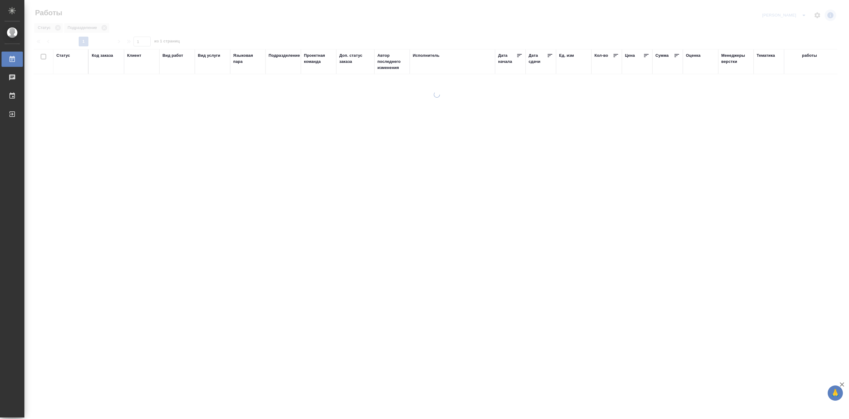 This screenshot has width=849, height=419. What do you see at coordinates (248, 59) in the screenshot?
I see `div: Языковая пара` at bounding box center [248, 59].